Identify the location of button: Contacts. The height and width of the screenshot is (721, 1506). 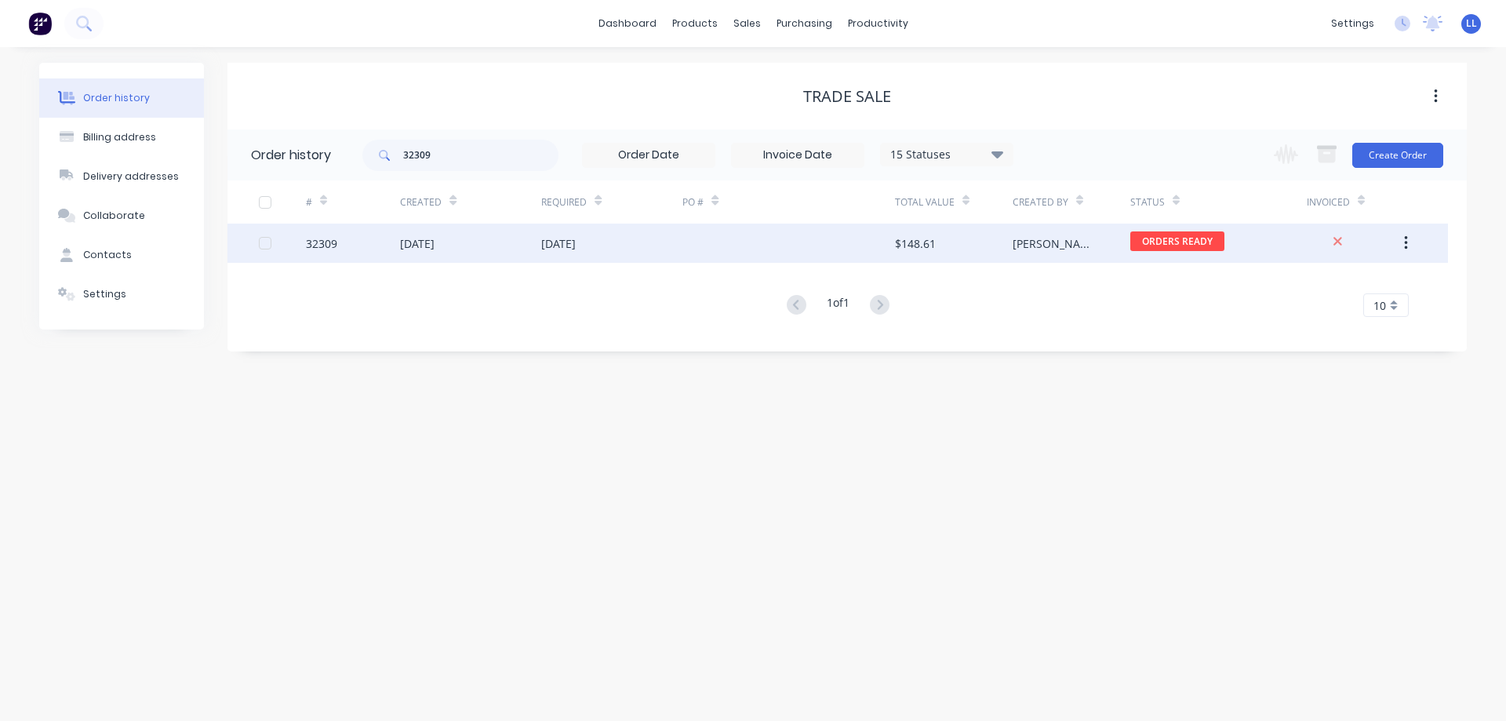
(122, 255).